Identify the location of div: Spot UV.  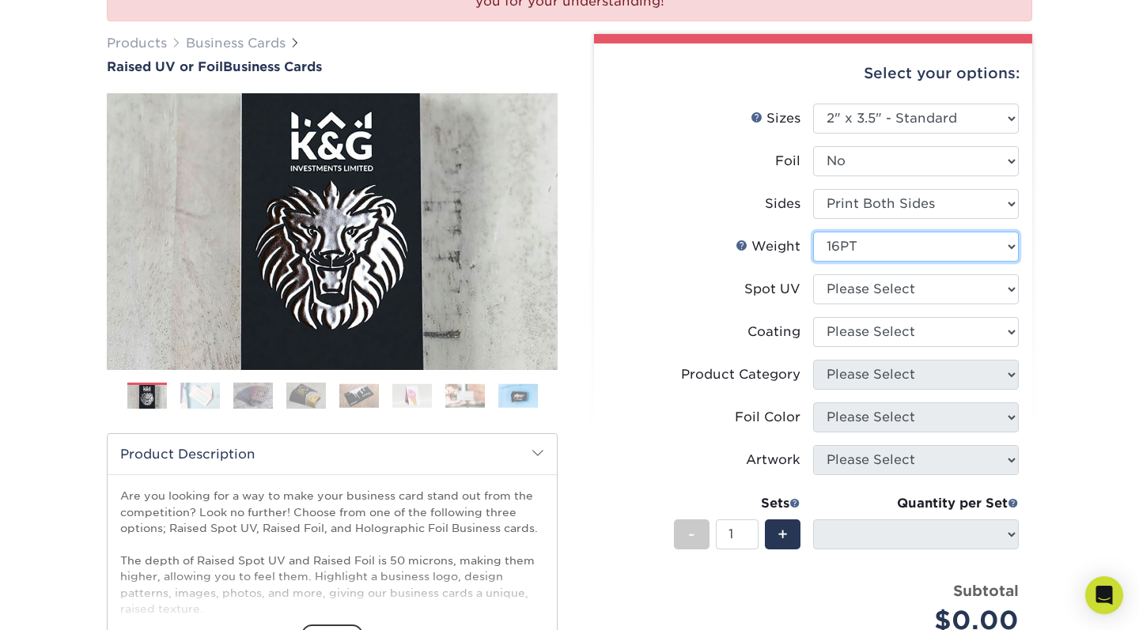
(772, 290).